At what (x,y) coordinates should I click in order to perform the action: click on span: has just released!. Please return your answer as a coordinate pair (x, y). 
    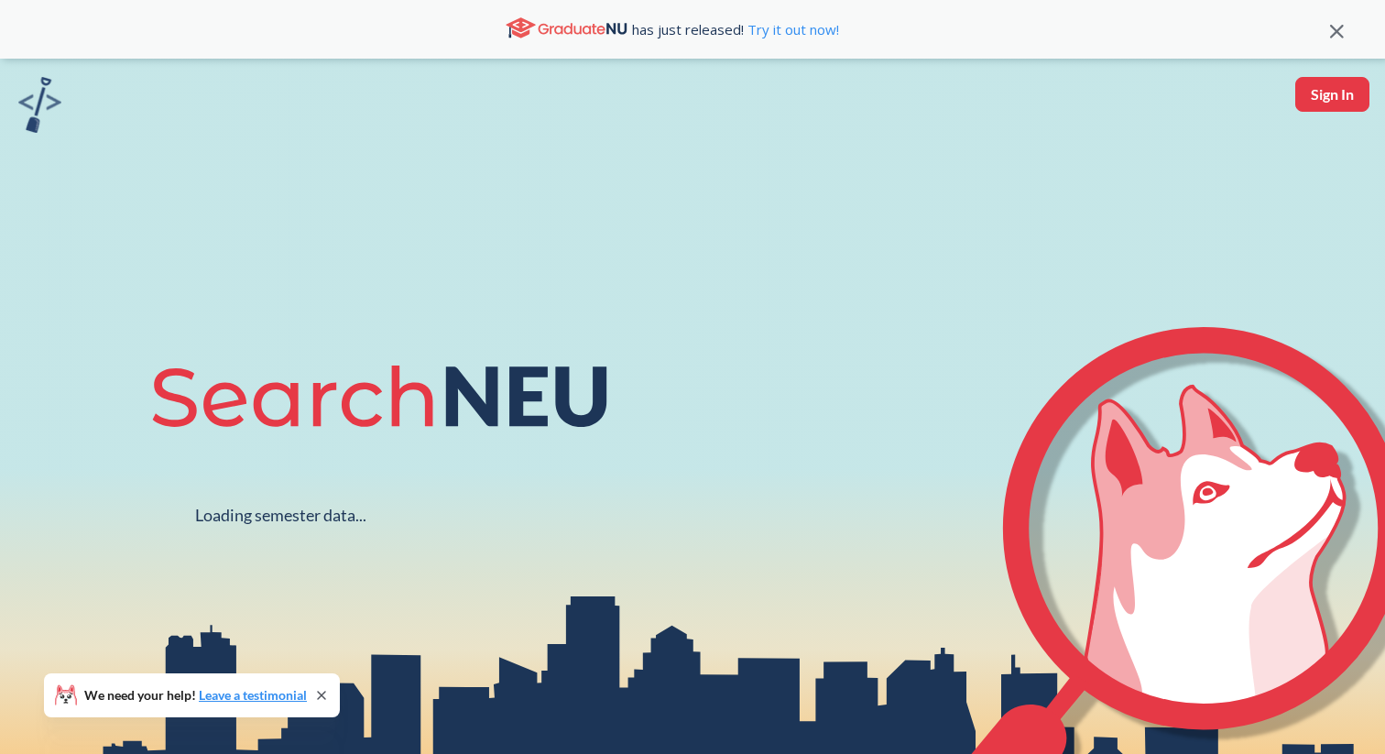
    Looking at the image, I should click on (735, 29).